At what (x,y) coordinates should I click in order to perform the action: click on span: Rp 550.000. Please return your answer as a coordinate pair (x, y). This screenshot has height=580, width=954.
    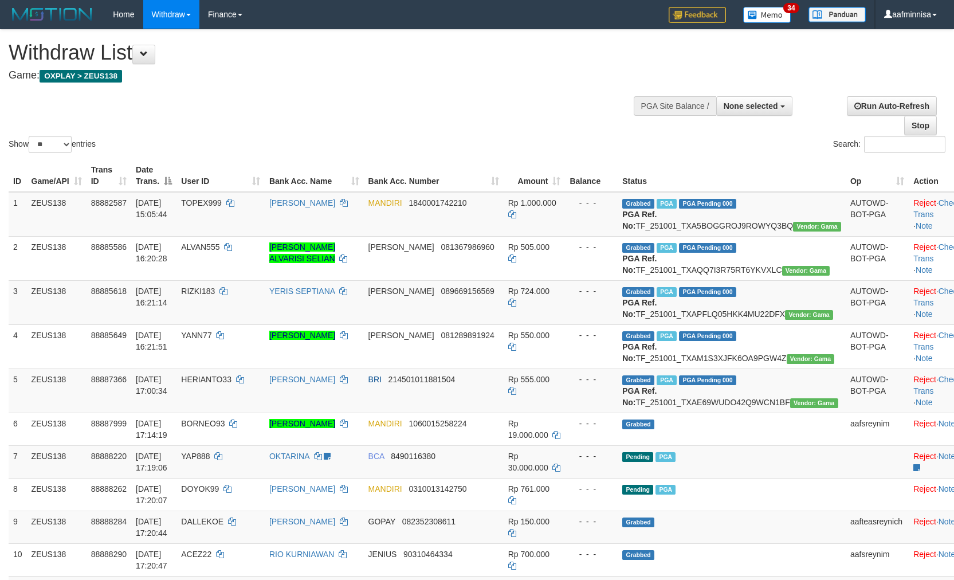
    Looking at the image, I should click on (529, 335).